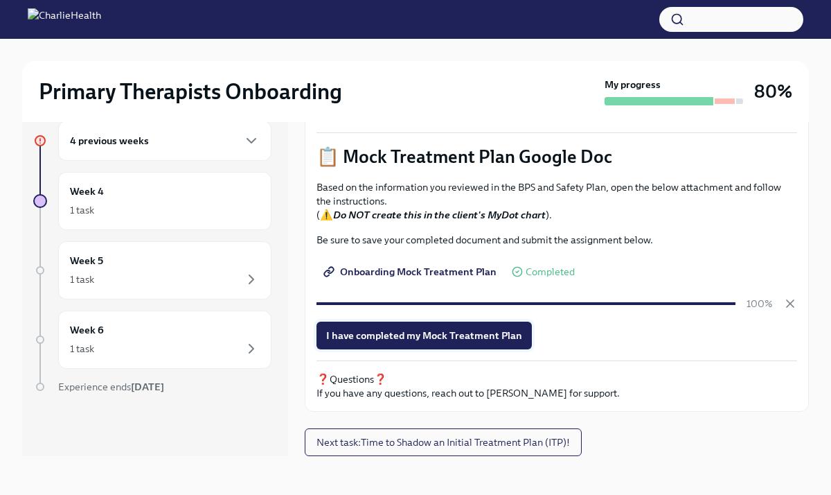 This screenshot has width=831, height=495. What do you see at coordinates (773, 91) in the screenshot?
I see `h3: 80%` at bounding box center [773, 91].